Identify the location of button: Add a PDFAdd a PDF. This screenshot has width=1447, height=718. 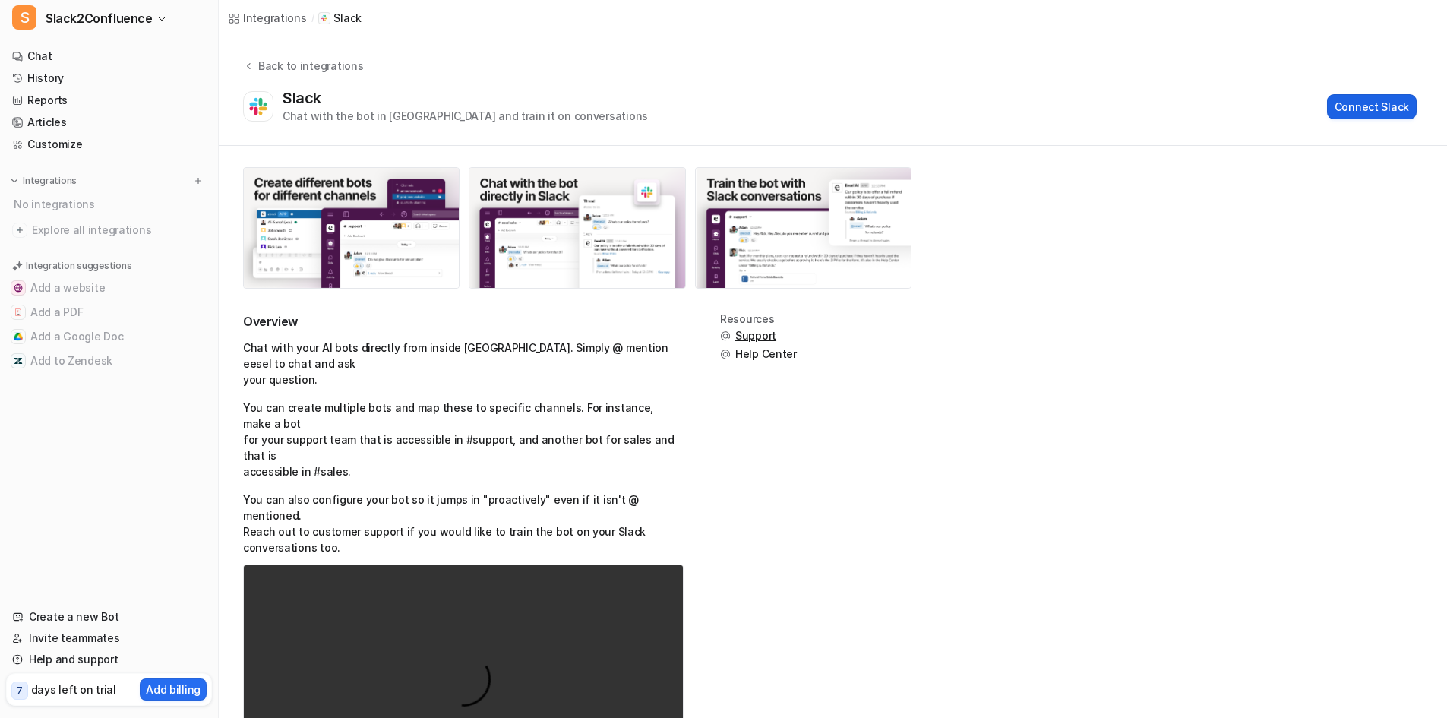
(109, 312).